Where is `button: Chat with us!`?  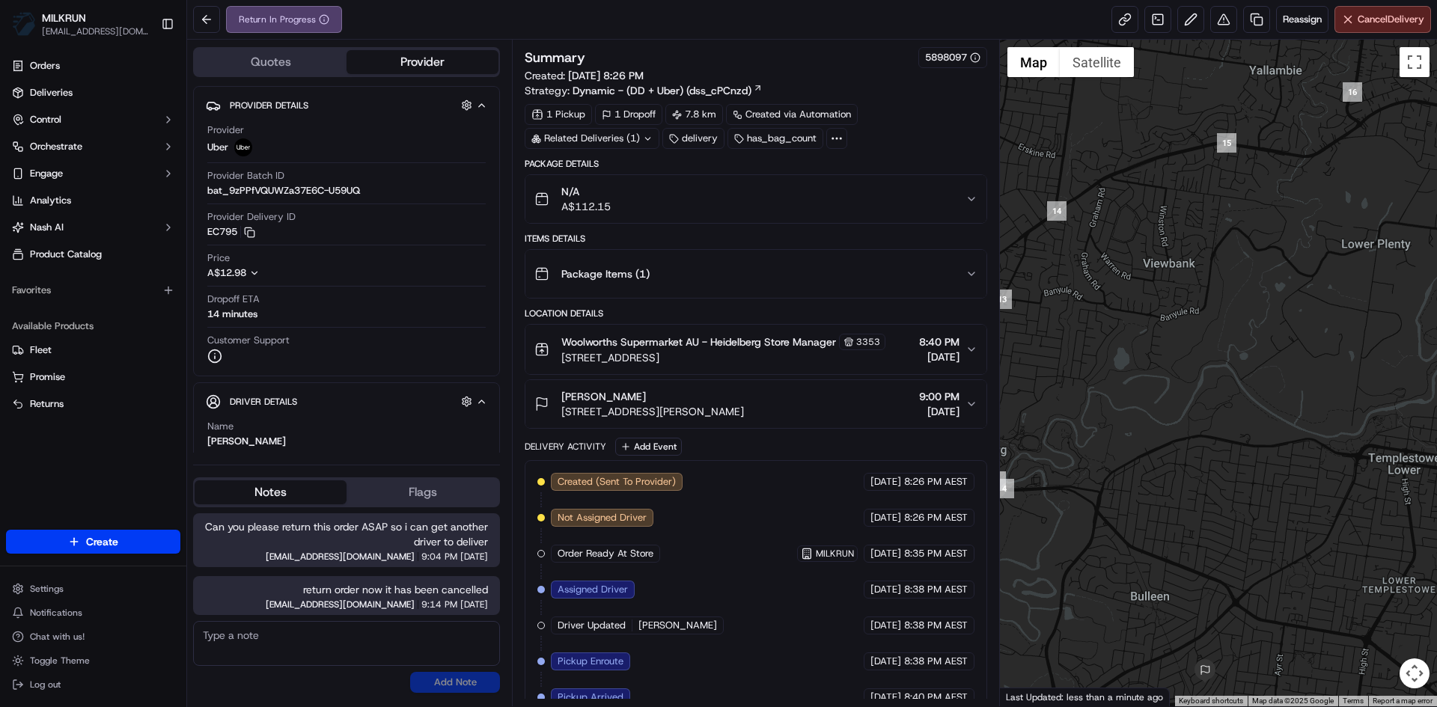
button: Chat with us! is located at coordinates (93, 637).